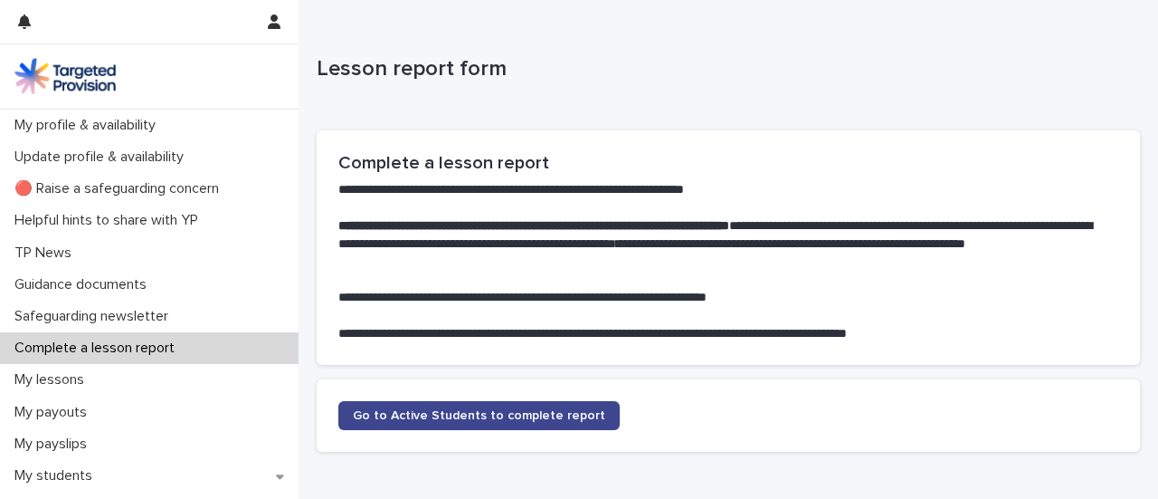 The height and width of the screenshot is (499, 1158). What do you see at coordinates (110, 220) in the screenshot?
I see `p: Helpful hints to share with YP` at bounding box center [110, 220].